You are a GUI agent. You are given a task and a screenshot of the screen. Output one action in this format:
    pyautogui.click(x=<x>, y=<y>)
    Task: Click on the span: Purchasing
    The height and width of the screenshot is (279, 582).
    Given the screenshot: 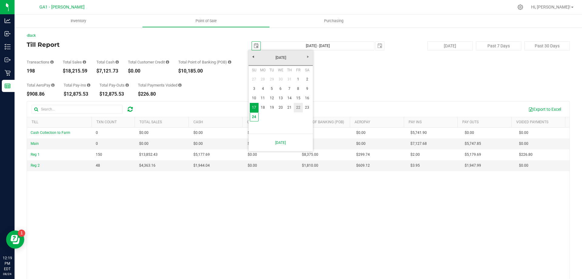 What is the action you would take?
    pyautogui.click(x=334, y=21)
    